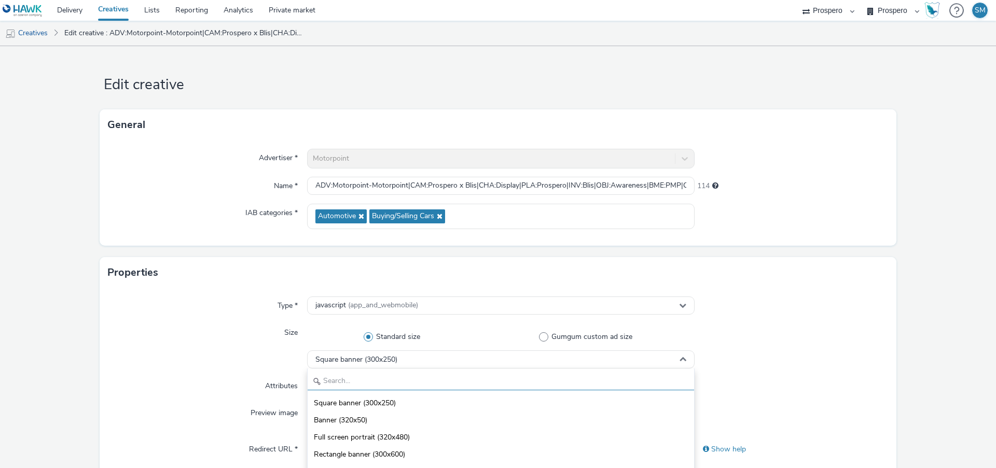 Image resolution: width=996 pixels, height=468 pixels. I want to click on label: Advertiser *, so click(278, 156).